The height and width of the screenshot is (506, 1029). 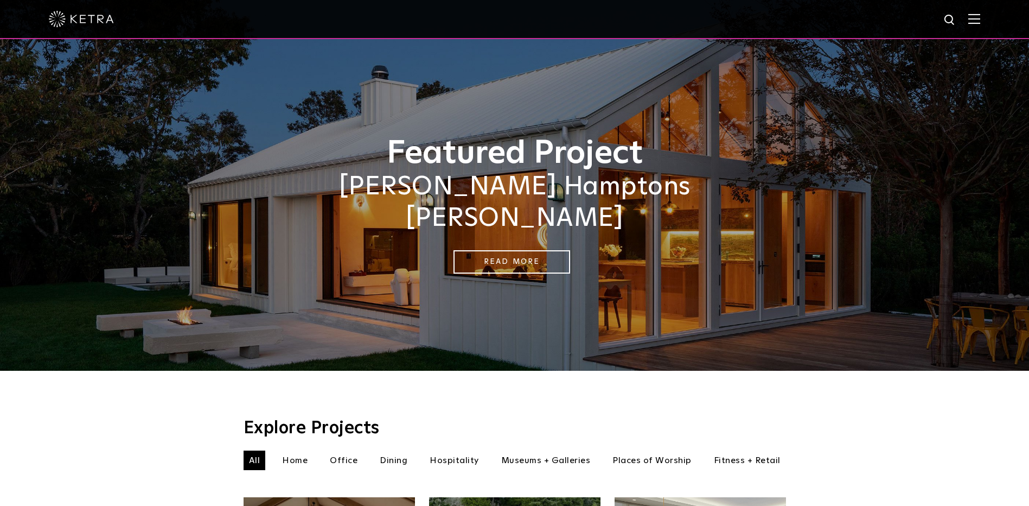 I want to click on li: Hospitality, so click(x=454, y=460).